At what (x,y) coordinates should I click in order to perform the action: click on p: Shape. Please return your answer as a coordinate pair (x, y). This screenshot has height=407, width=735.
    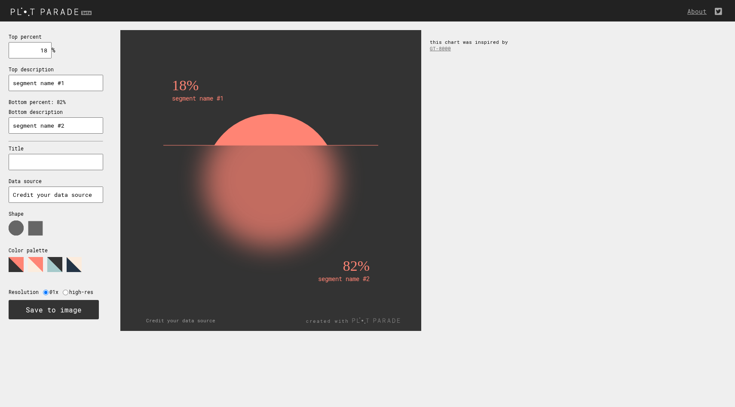
    Looking at the image, I should click on (56, 214).